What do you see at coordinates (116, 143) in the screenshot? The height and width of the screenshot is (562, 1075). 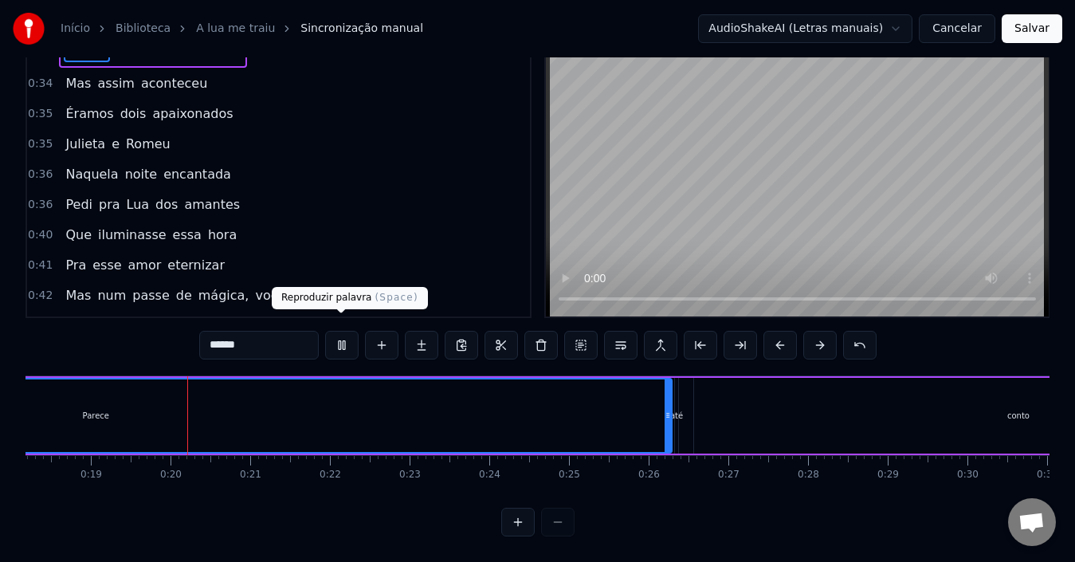 I see `span: e` at bounding box center [116, 143].